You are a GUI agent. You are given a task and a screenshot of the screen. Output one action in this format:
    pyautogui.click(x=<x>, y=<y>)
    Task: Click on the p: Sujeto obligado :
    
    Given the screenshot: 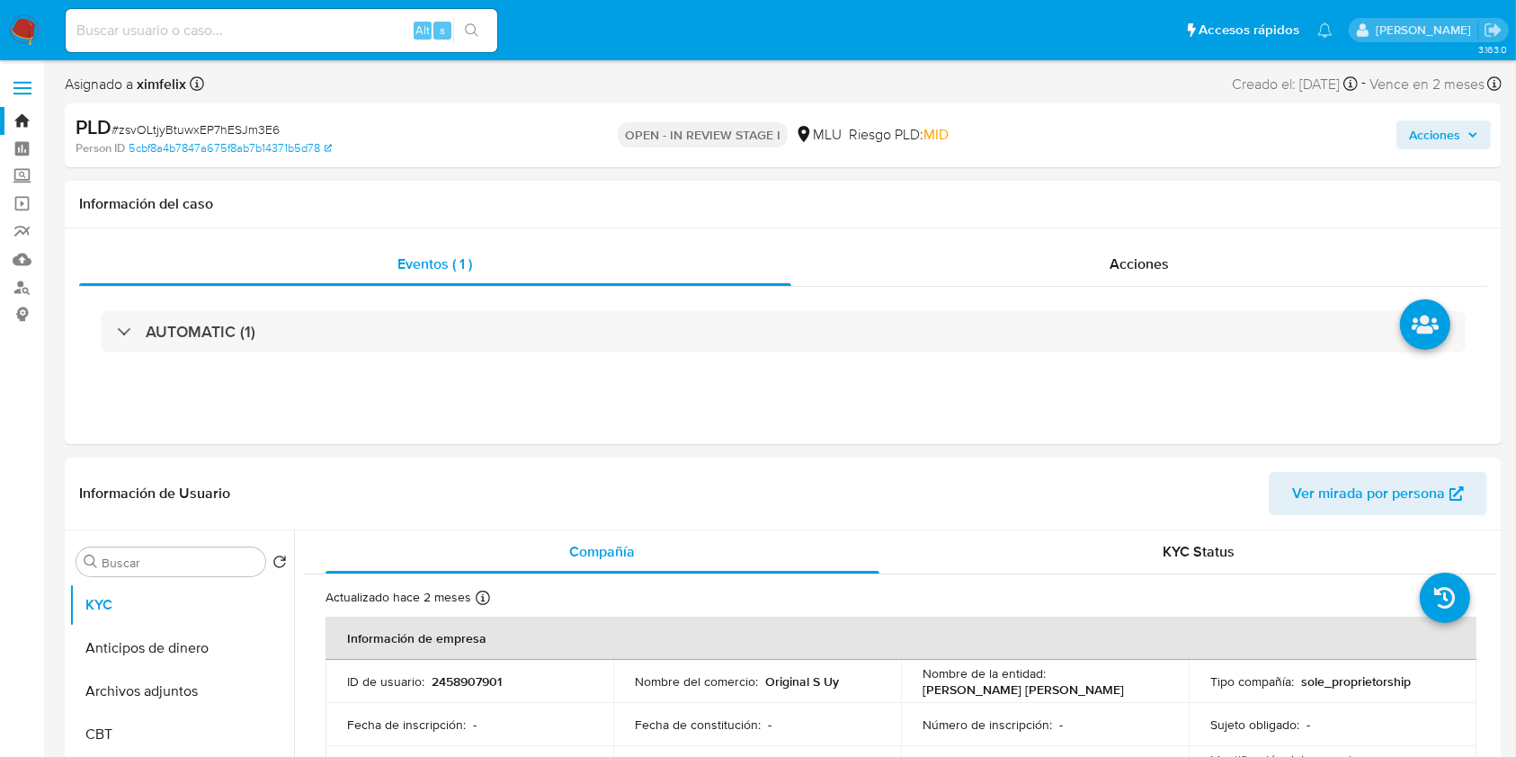 What is the action you would take?
    pyautogui.click(x=1255, y=725)
    